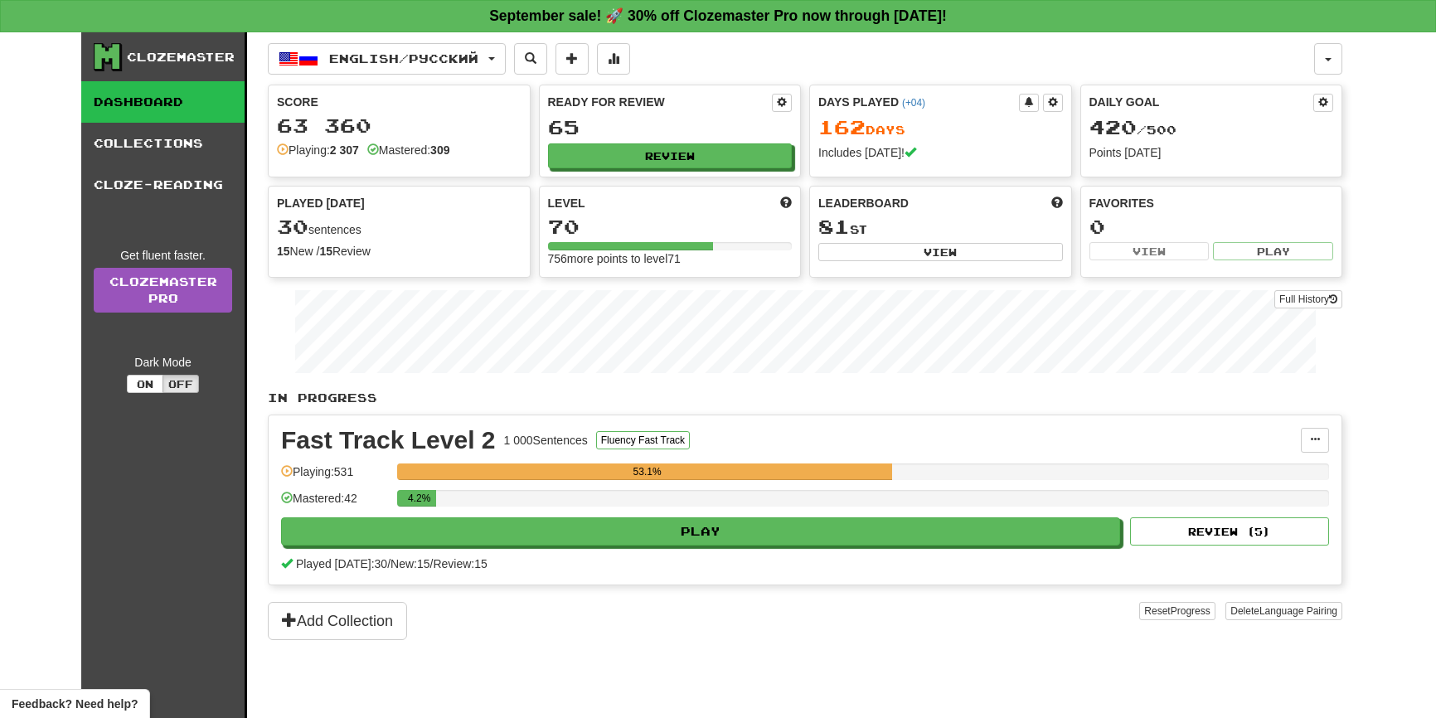 Image resolution: width=1436 pixels, height=718 pixels. What do you see at coordinates (1211, 226) in the screenshot?
I see `div: 0` at bounding box center [1211, 226].